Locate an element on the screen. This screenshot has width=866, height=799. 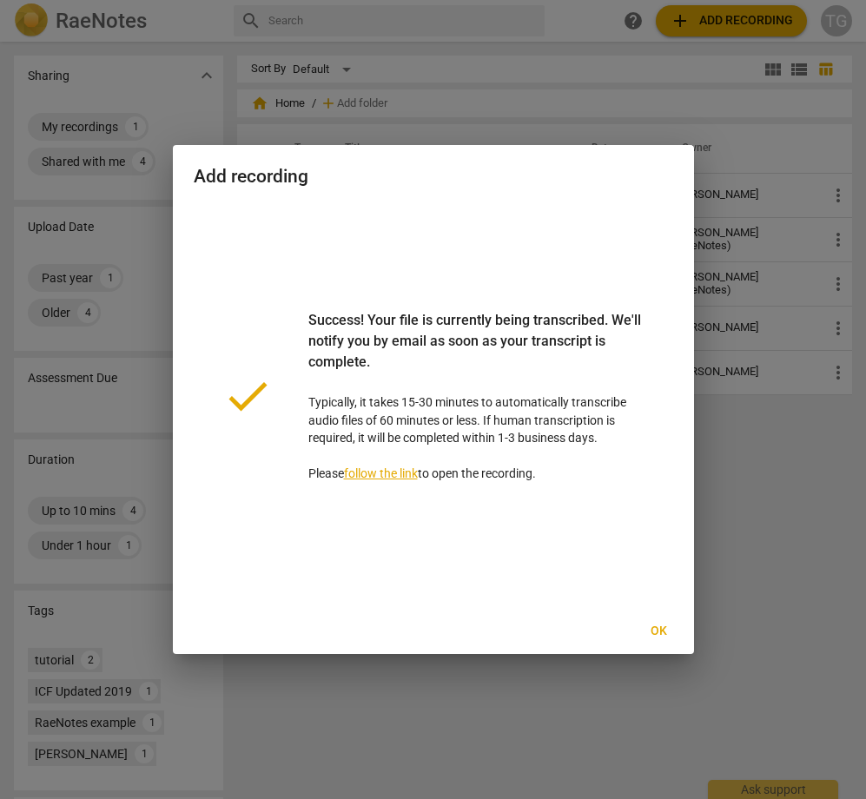
p: Typically, it takes 15-30 minutes to automatically transcribe audio files of 60 minutes or less. ... is located at coordinates (477, 396).